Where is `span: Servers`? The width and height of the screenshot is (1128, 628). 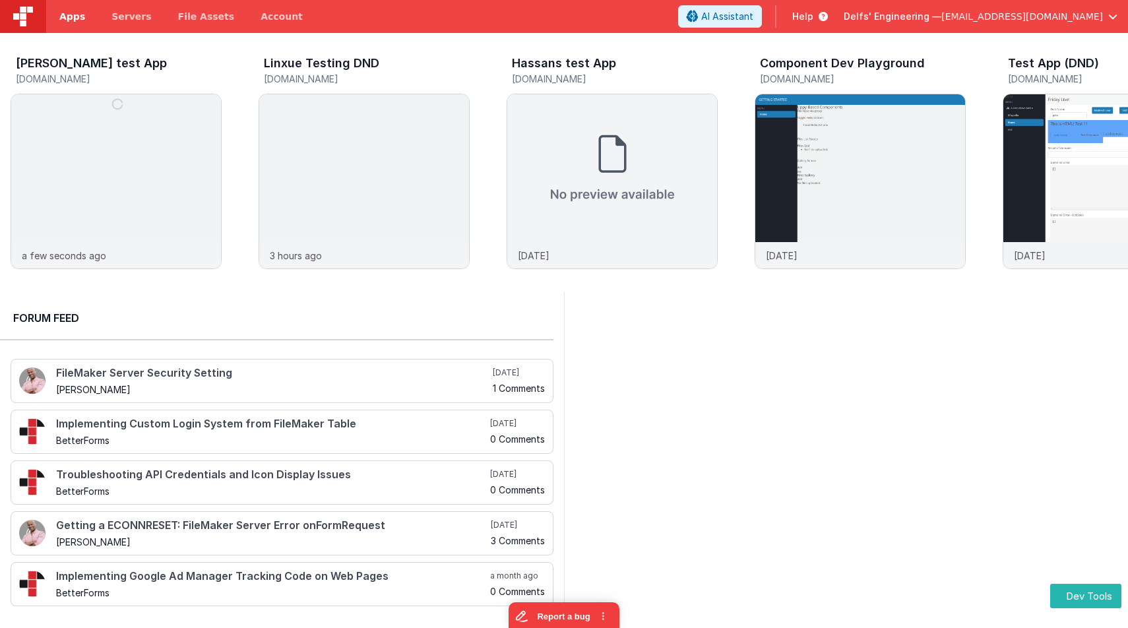
span: Servers is located at coordinates (131, 16).